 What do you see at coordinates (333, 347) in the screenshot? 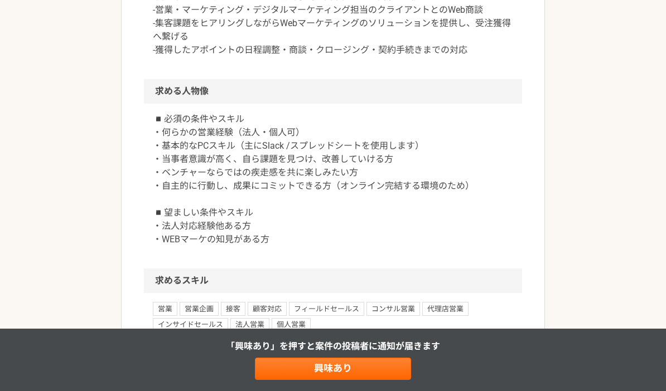
I see `p: 「興味あり」を押すと 案件の投稿者に通知が届きます` at bounding box center [333, 347].